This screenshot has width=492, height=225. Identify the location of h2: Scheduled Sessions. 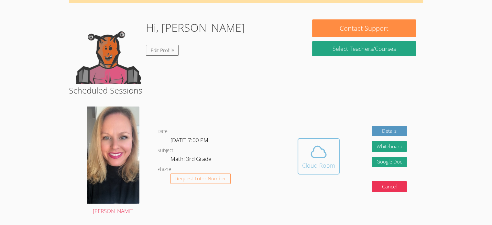
(246, 90).